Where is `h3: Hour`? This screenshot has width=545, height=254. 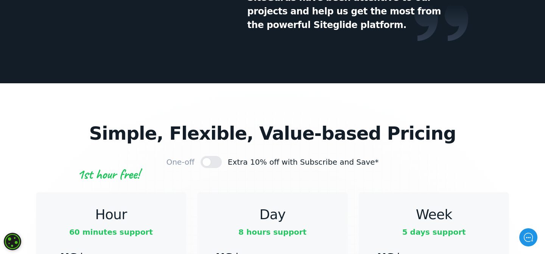
h3: Hour is located at coordinates (111, 215).